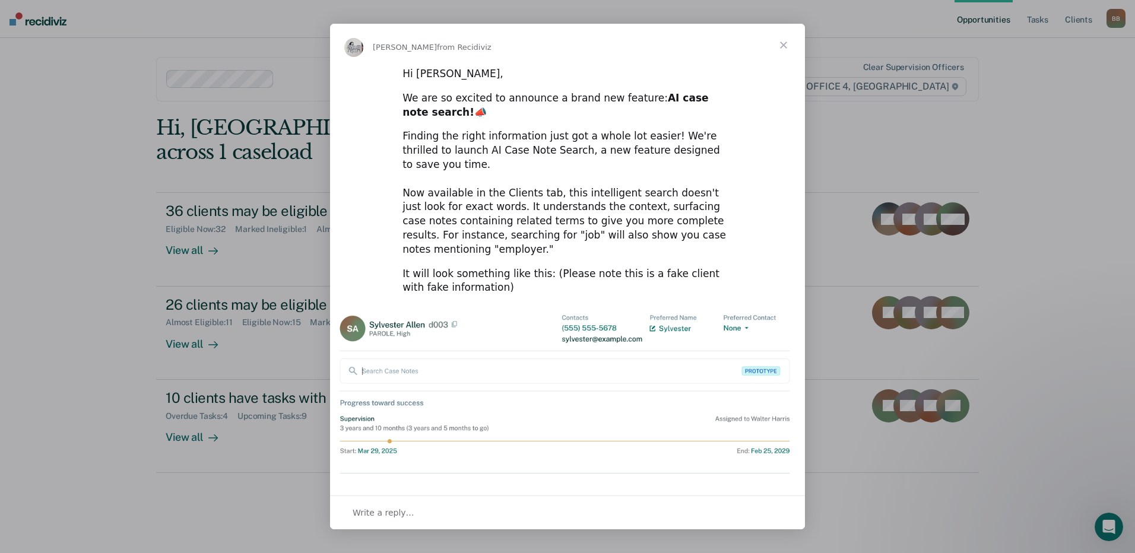  I want to click on span: Write a reply…, so click(384, 513).